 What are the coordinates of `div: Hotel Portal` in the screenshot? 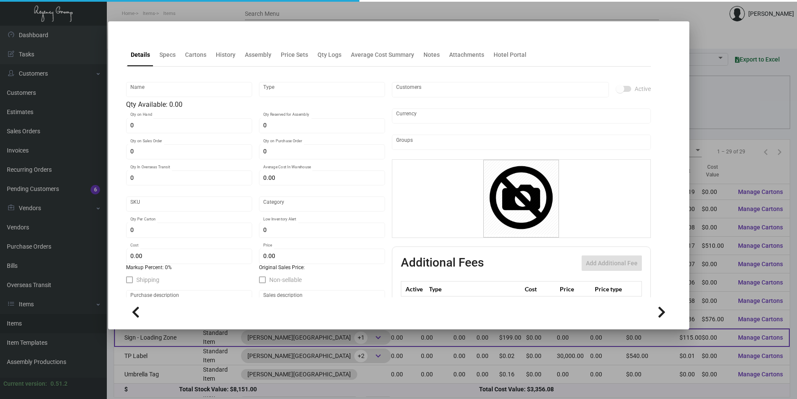 It's located at (510, 55).